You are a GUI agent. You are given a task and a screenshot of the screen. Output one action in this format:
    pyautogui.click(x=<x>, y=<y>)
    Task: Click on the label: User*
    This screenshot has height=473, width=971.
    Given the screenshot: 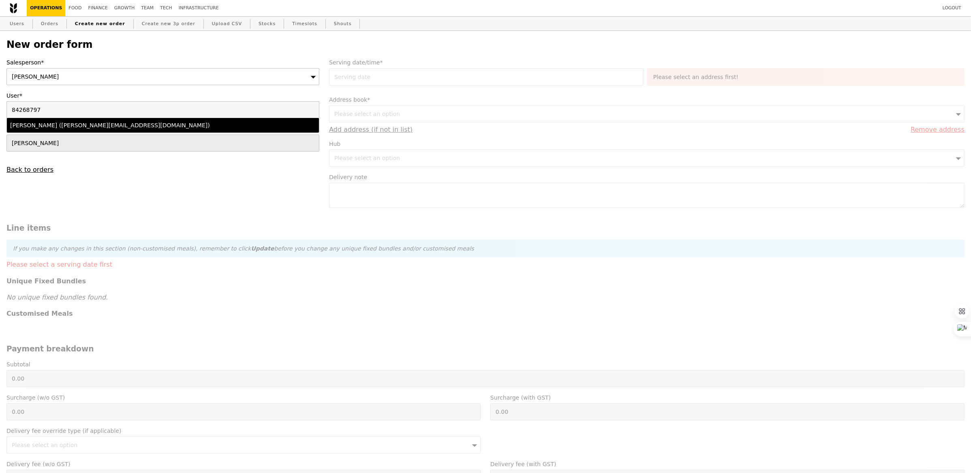 What is the action you would take?
    pyautogui.click(x=163, y=96)
    